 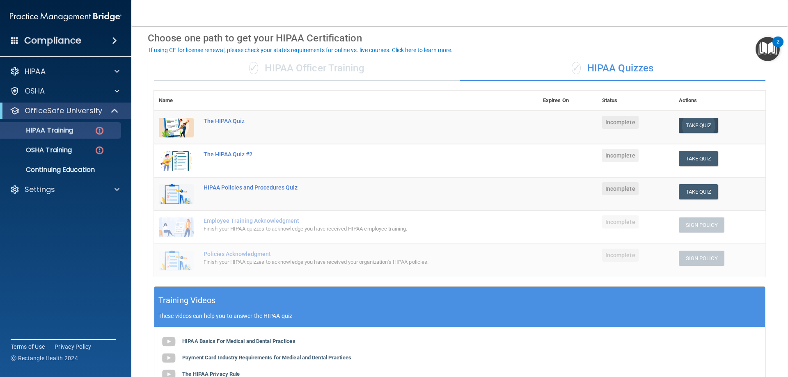 What do you see at coordinates (778, 47) in the screenshot?
I see `div: 2` at bounding box center [778, 47].